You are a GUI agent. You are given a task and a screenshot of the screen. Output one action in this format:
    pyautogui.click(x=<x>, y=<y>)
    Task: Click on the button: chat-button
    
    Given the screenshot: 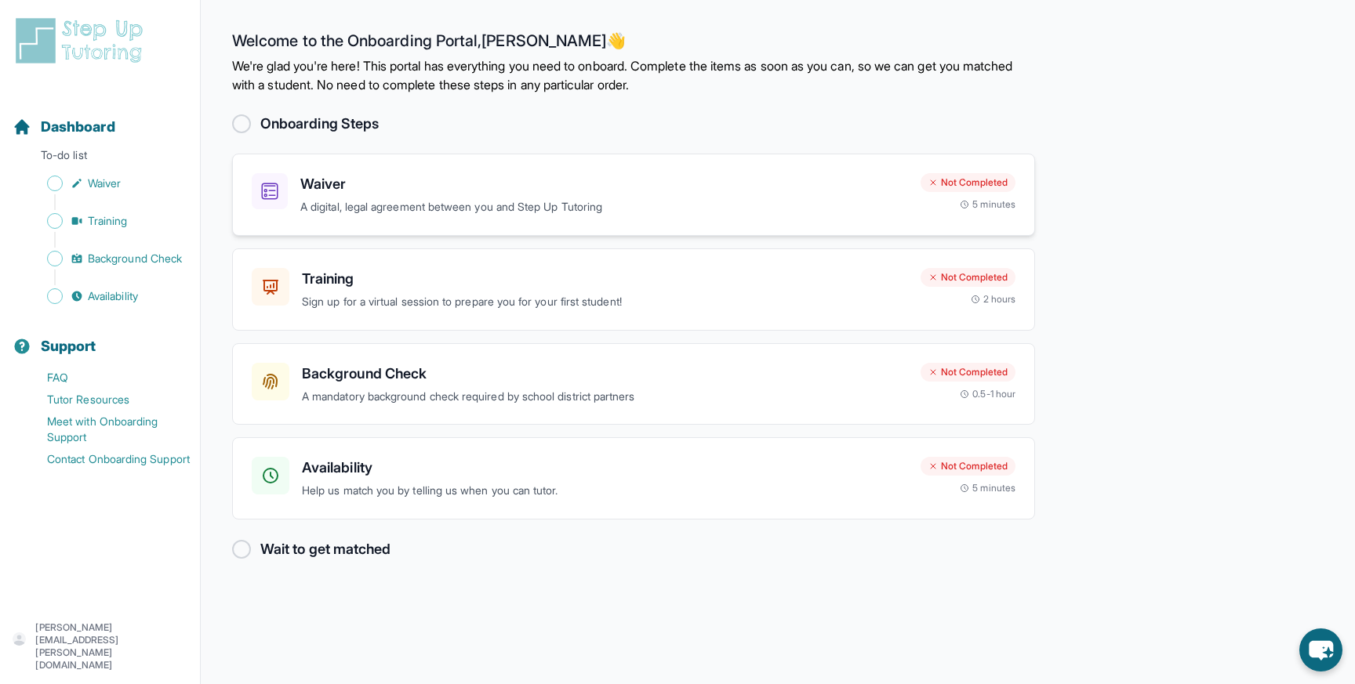 What is the action you would take?
    pyautogui.click(x=1320, y=650)
    